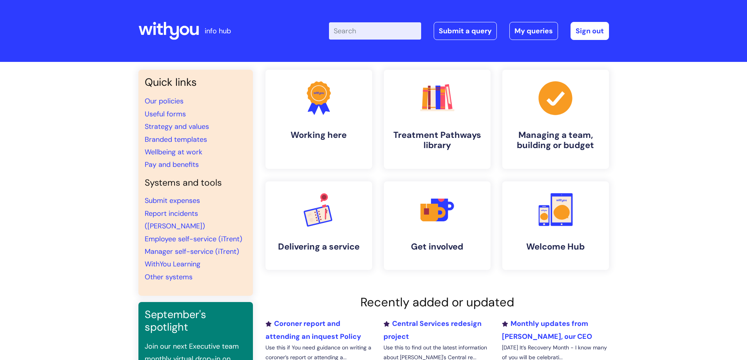 Image resolution: width=747 pixels, height=360 pixels. What do you see at coordinates (437, 226) in the screenshot?
I see `a: Get involved` at bounding box center [437, 226].